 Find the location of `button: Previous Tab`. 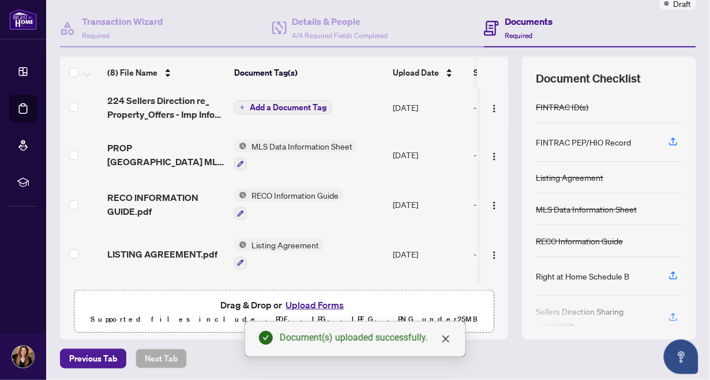

button: Previous Tab is located at coordinates (93, 358).